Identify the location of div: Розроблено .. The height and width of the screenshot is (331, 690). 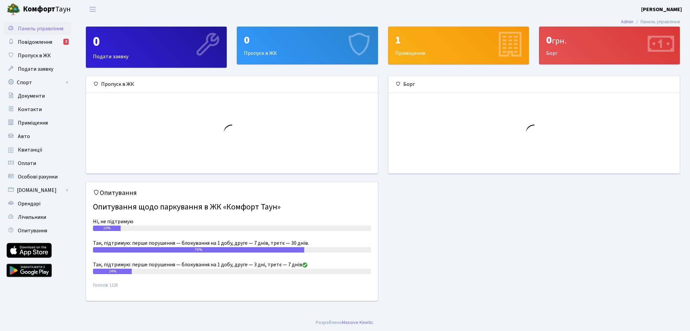
(345, 323).